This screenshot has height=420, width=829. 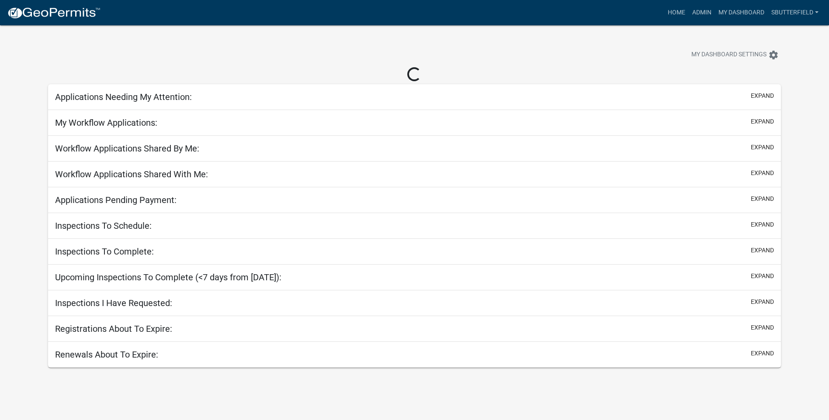 What do you see at coordinates (735, 55) in the screenshot?
I see `button: My Dashboard Settingssettings` at bounding box center [735, 55].